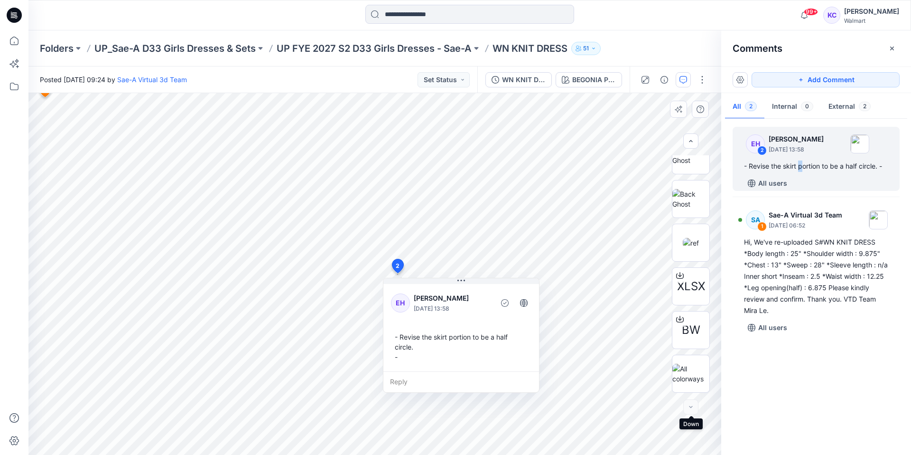 This screenshot has width=911, height=455. I want to click on p: WN KNIT DRESS, so click(530, 48).